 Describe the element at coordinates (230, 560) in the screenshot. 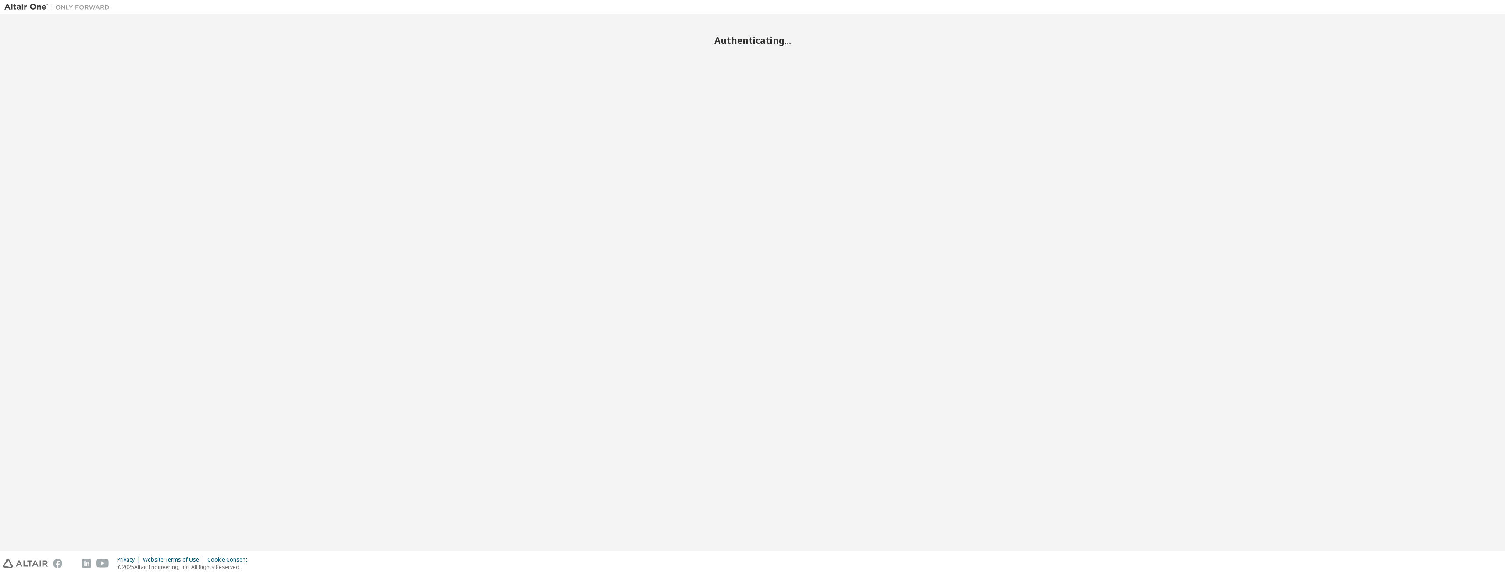

I see `div: Cookie Consent` at that location.